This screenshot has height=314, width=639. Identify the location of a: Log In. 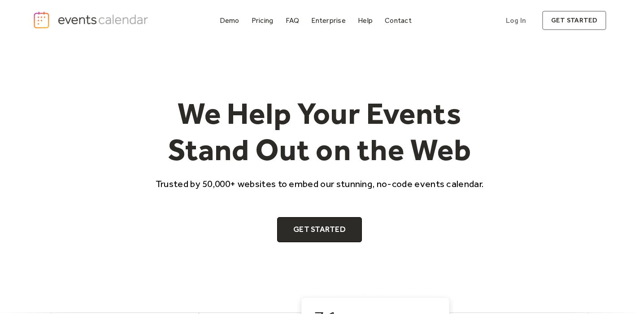
(516, 20).